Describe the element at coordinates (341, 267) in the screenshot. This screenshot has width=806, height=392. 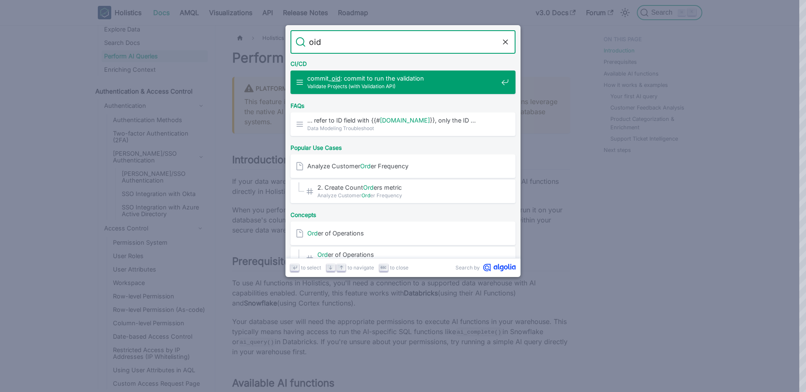
I see `svg: Arrow up` at that location.